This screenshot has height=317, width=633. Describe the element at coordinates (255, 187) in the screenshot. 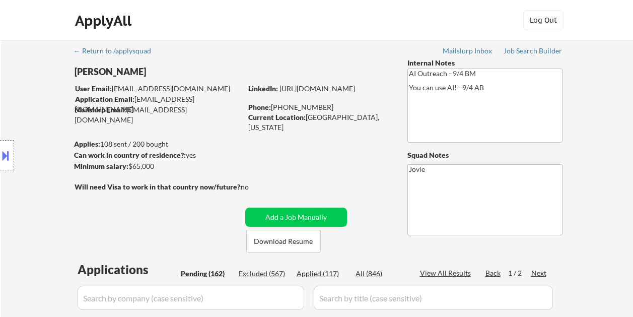

I see `div: no` at that location.